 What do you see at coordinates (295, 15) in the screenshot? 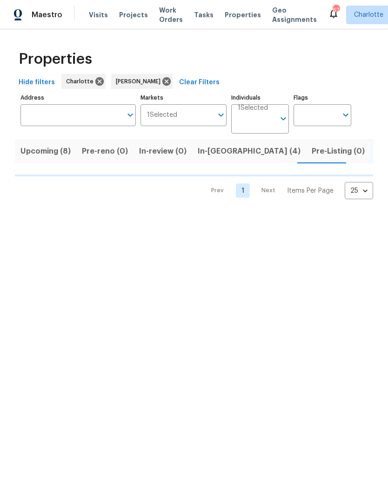
I see `span: Geo Assignments` at bounding box center [295, 15].